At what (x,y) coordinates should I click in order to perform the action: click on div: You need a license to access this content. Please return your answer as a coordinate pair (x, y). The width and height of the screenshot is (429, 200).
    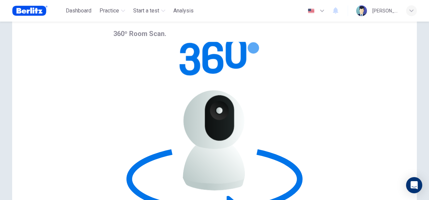
    Looking at the image, I should click on (184, 11).